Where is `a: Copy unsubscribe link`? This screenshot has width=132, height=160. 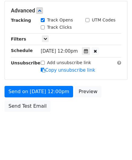
a: Copy unsubscribe link is located at coordinates (68, 70).